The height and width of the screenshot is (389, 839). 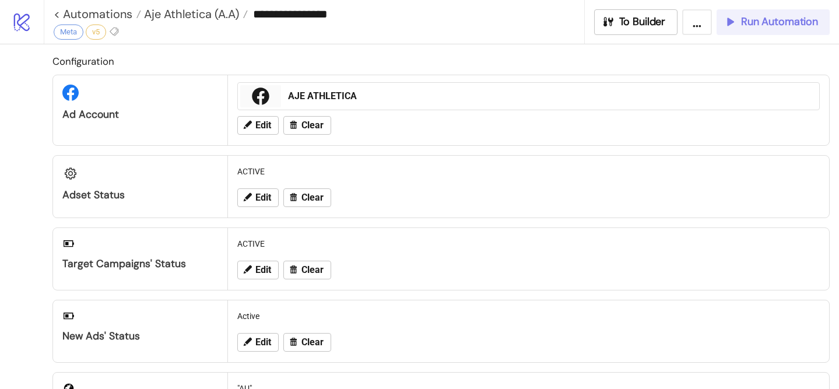 I want to click on div: Meta, so click(x=68, y=32).